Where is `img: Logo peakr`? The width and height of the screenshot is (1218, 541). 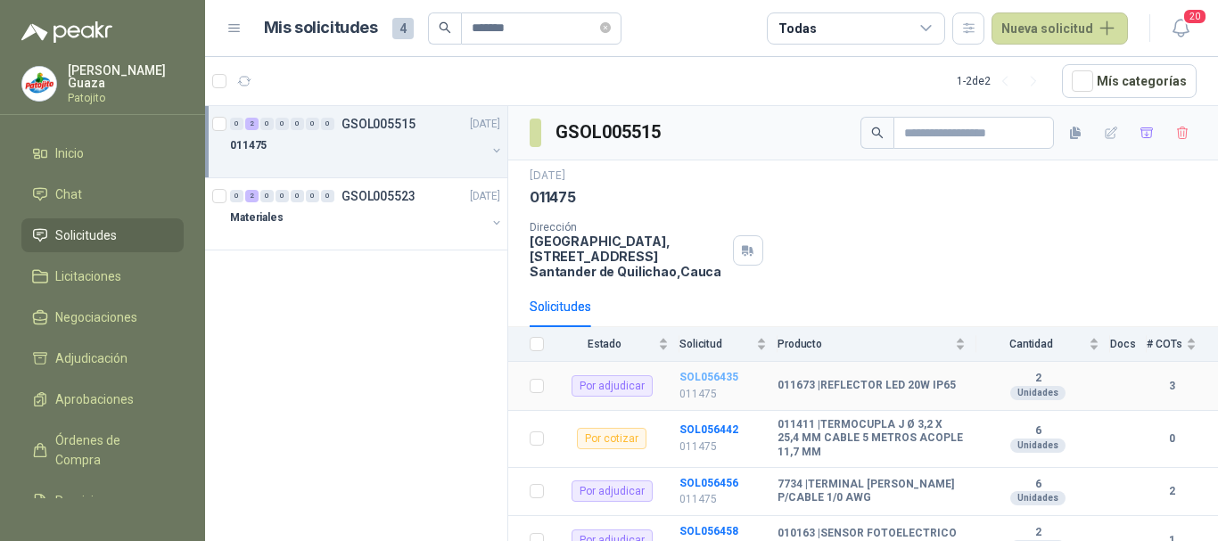
img: Logo peakr is located at coordinates (67, 32).